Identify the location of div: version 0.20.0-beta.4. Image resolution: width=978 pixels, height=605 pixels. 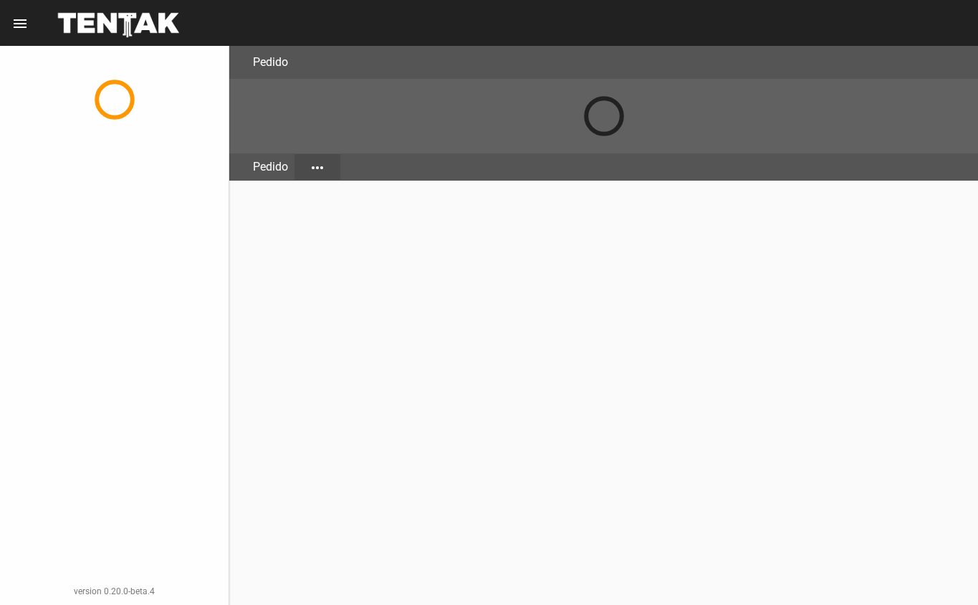
(114, 591).